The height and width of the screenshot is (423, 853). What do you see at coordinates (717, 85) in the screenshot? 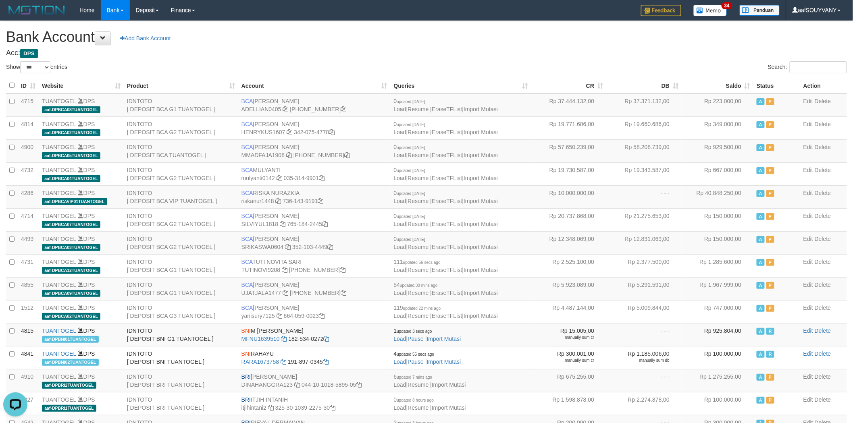
I see `th: Saldo: activate to sort column ascending` at bounding box center [717, 85].